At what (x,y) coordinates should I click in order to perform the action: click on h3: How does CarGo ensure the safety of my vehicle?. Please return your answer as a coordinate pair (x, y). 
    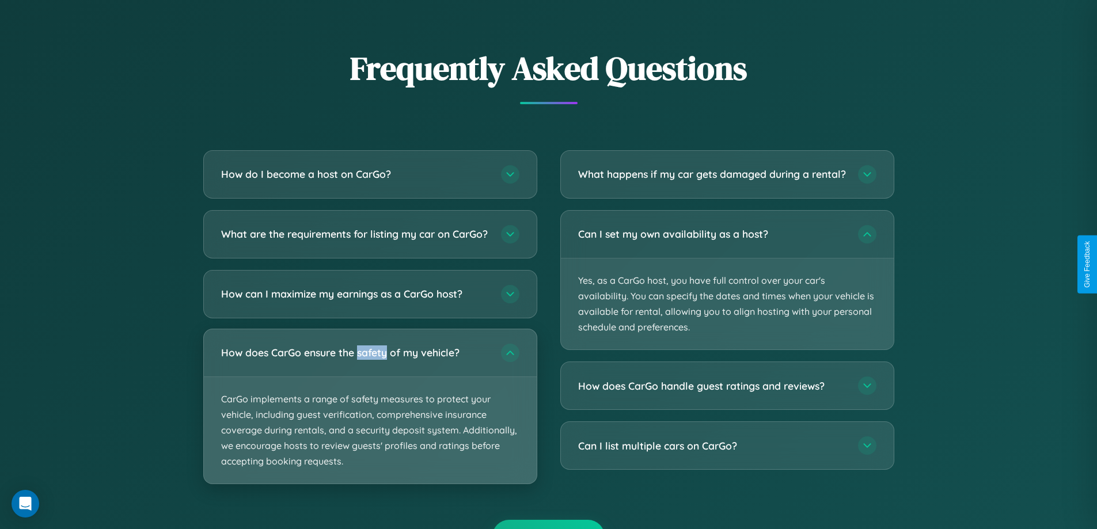
    Looking at the image, I should click on (355, 352).